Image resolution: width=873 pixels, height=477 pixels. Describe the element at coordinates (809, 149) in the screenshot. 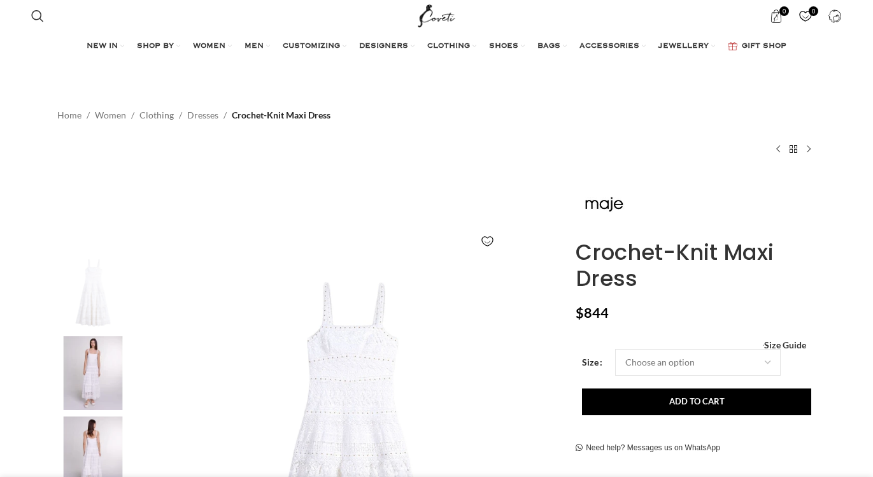

I see `a: Next product` at that location.